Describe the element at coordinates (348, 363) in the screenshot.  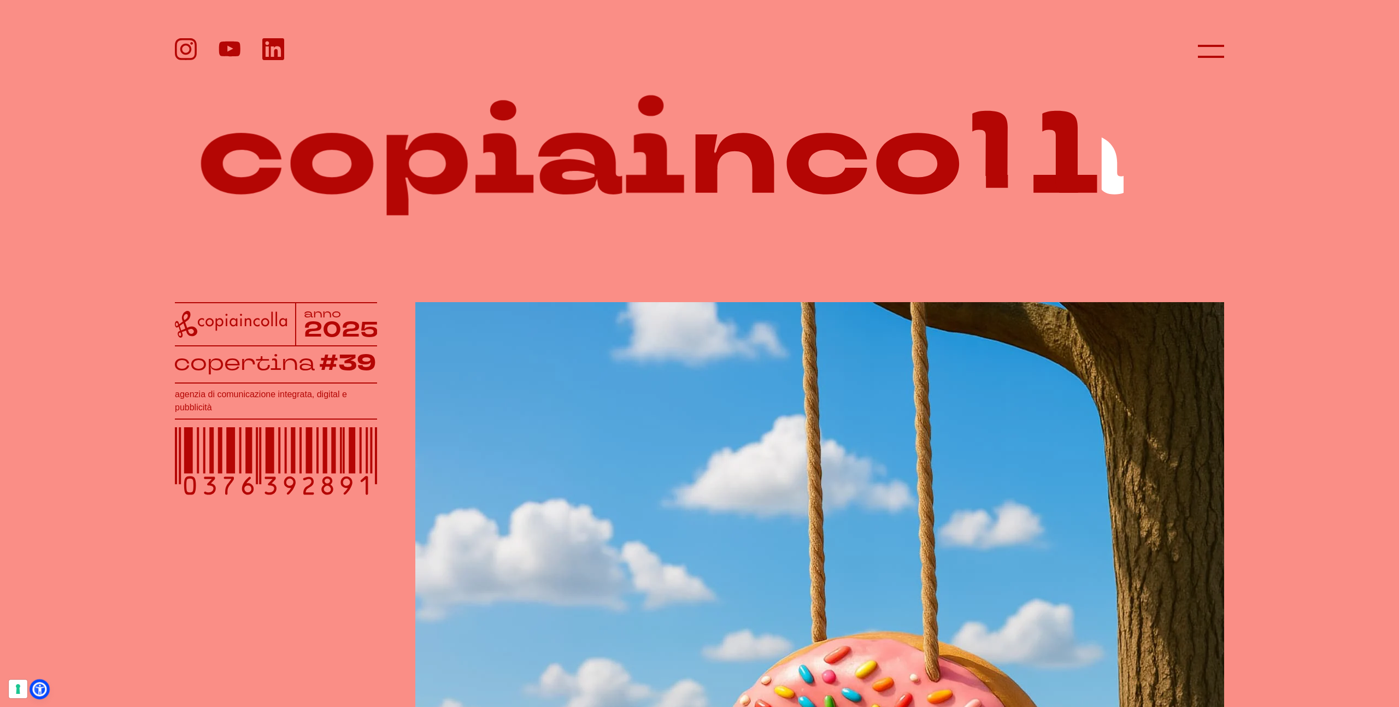
I see `tspan: #39` at that location.